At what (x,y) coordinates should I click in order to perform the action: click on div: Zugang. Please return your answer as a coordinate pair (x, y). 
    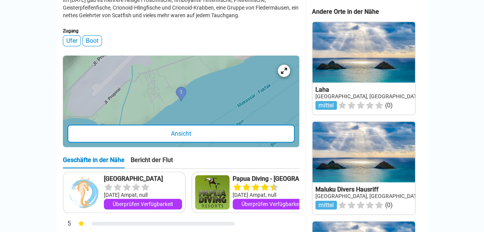
    Looking at the image, I should click on (181, 31).